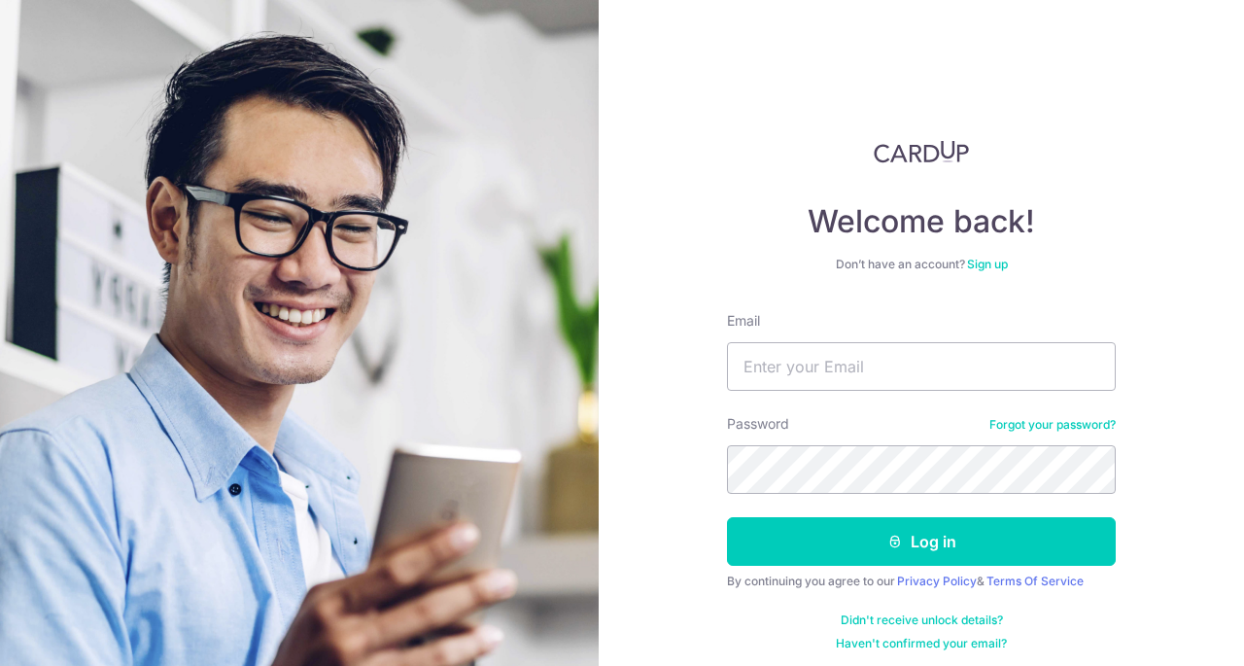 This screenshot has width=1244, height=666. What do you see at coordinates (921, 643) in the screenshot?
I see `a: Haven't confirmed your email?` at bounding box center [921, 643].